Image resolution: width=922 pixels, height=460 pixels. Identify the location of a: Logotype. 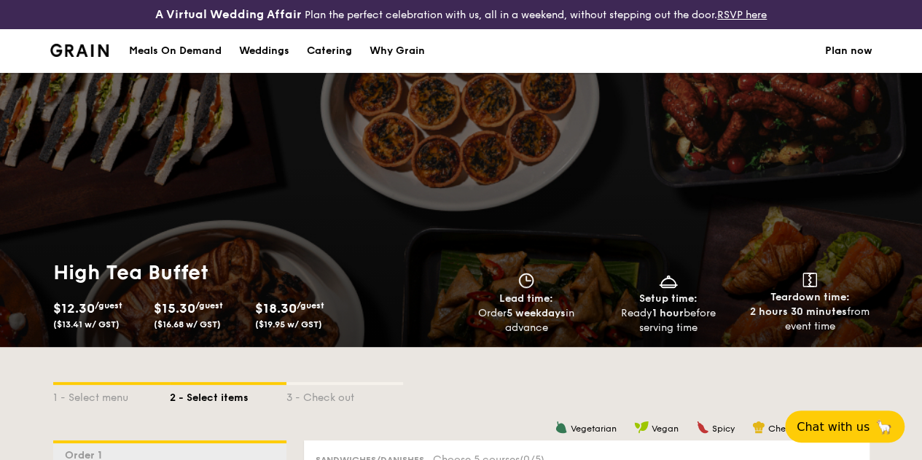
(79, 50).